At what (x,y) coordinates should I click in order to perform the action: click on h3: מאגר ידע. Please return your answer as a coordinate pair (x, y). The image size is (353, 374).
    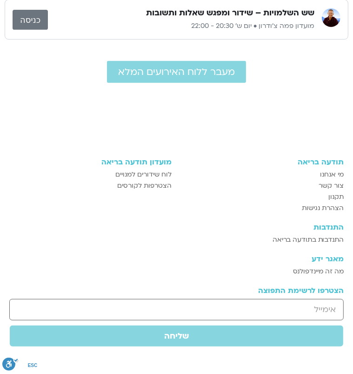
    Looking at the image, I should click on (271, 259).